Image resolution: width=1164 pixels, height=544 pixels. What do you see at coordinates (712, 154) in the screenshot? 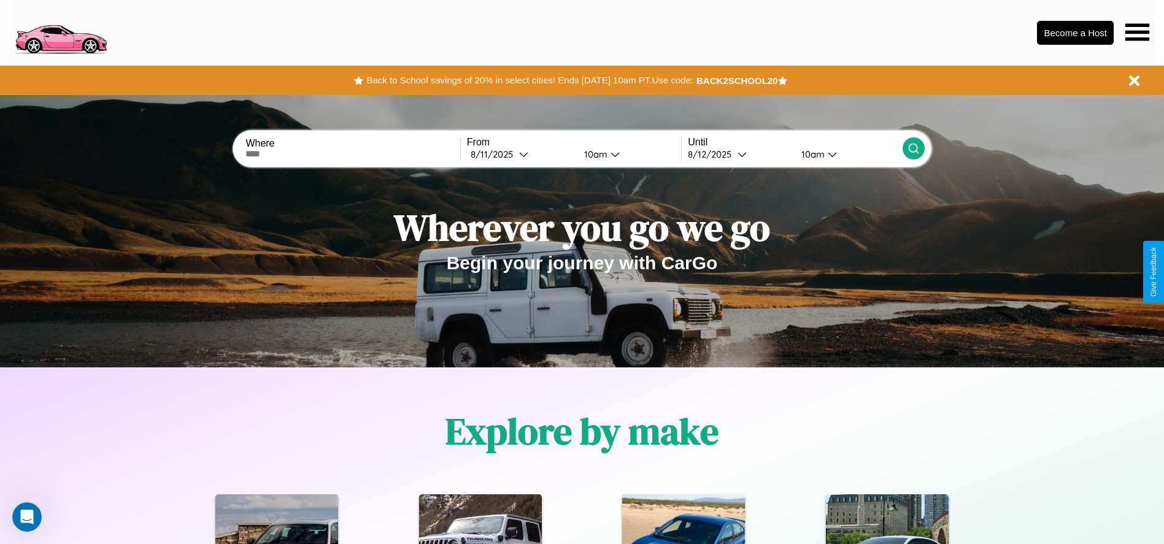
I see `div: 8 / 12 / 2025` at bounding box center [712, 154].